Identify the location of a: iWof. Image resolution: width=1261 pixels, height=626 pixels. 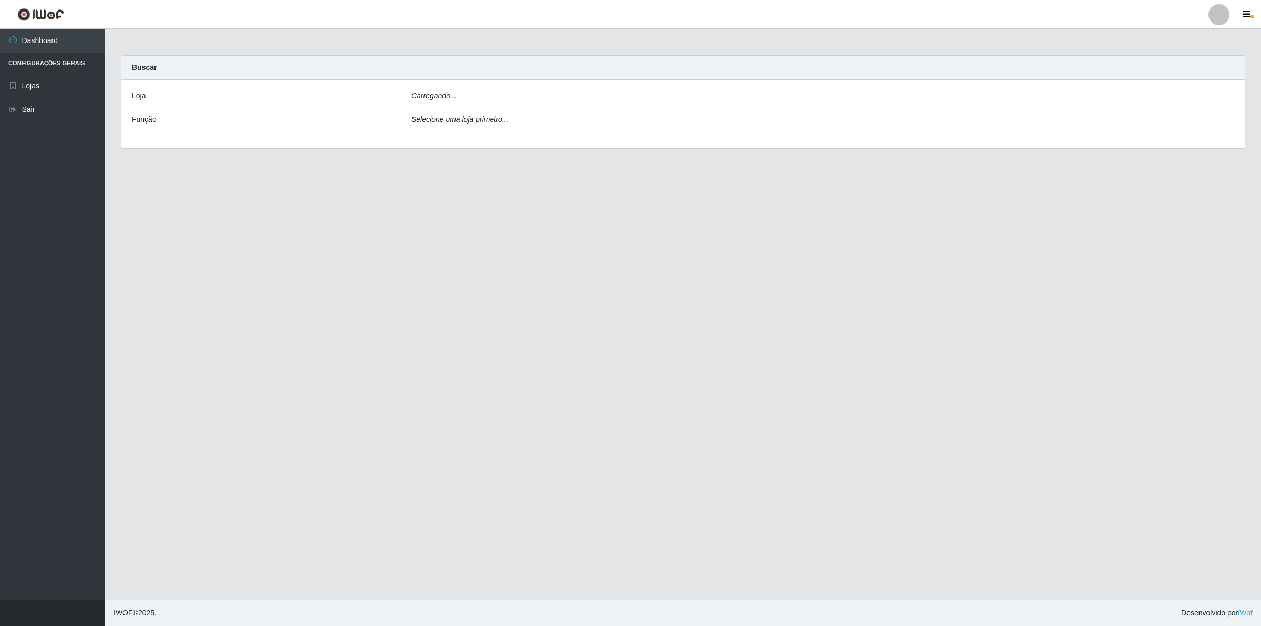
(1246, 613).